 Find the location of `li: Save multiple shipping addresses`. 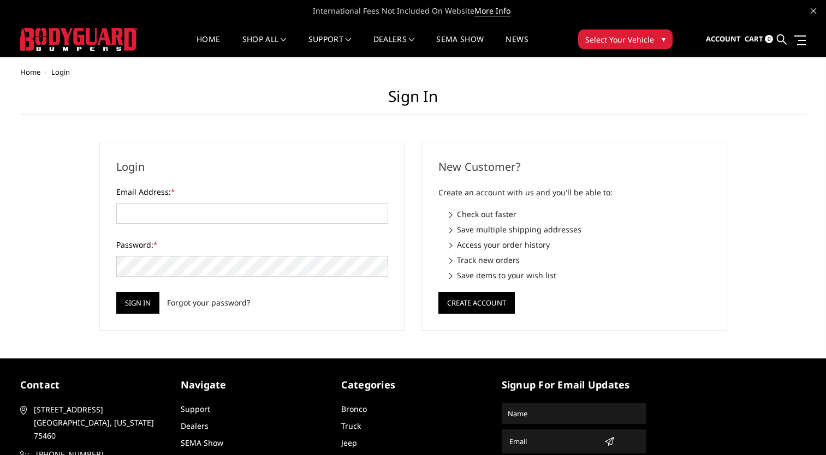

li: Save multiple shipping addresses is located at coordinates (580, 229).